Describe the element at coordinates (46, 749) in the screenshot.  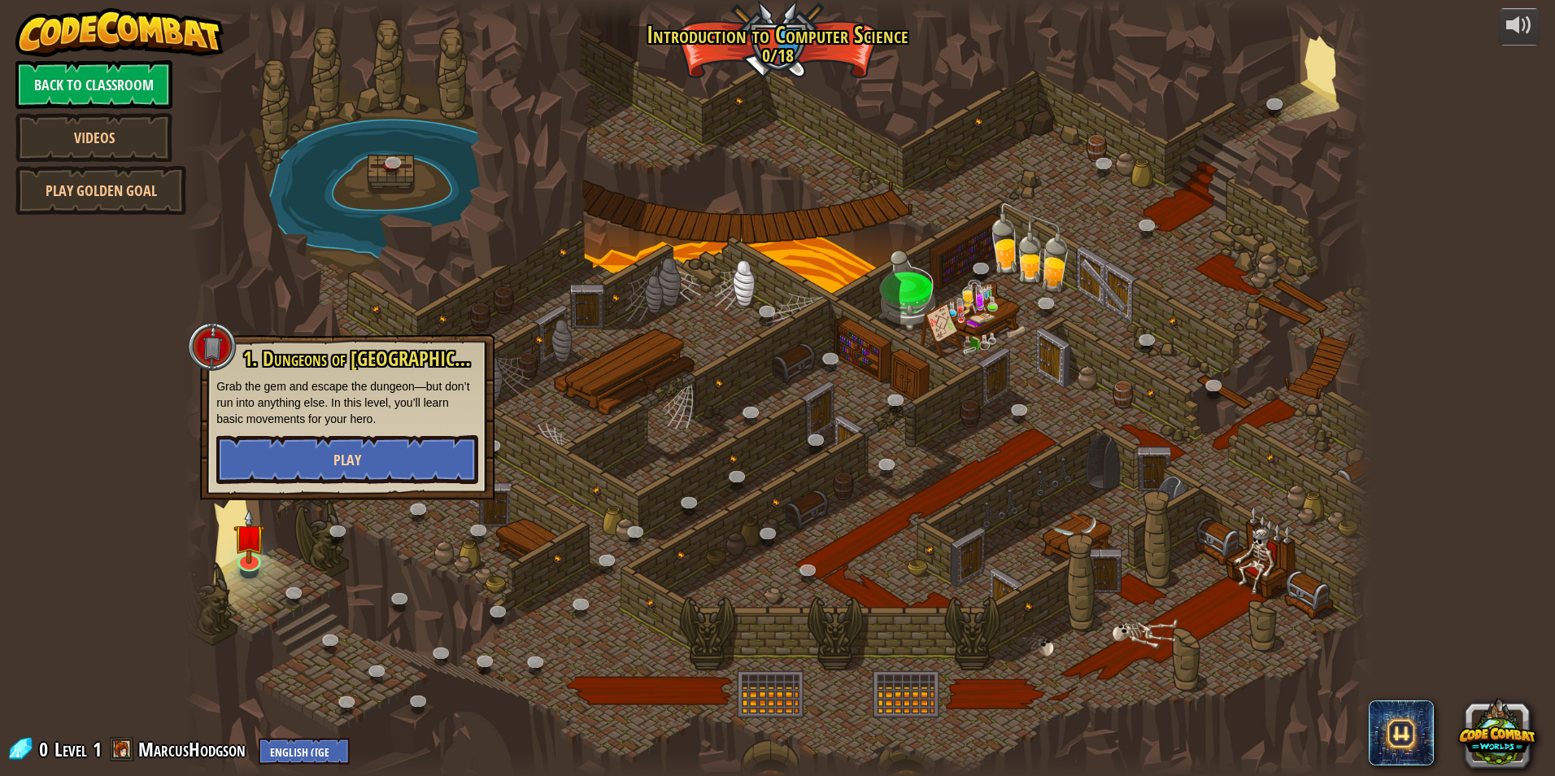
I see `span: 0` at that location.